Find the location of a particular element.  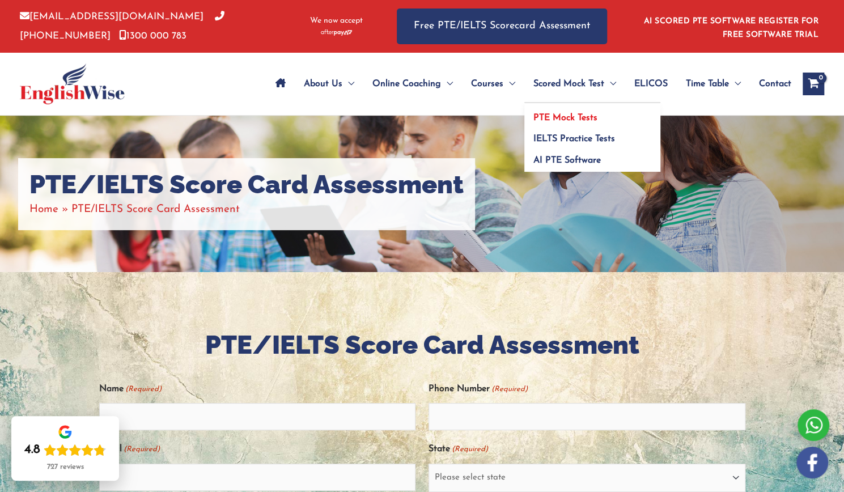

span: Time Table is located at coordinates (707, 84).